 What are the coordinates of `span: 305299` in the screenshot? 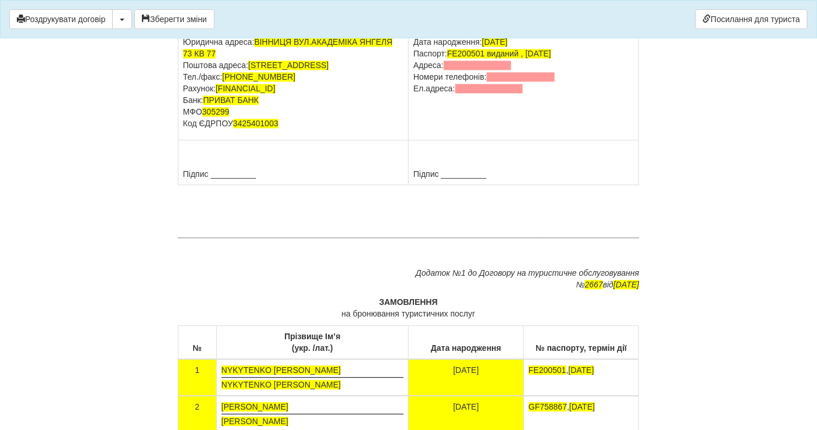 It's located at (216, 112).